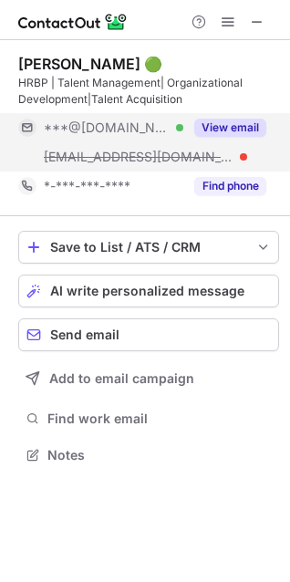 This screenshot has height=582, width=290. What do you see at coordinates (149, 455) in the screenshot?
I see `button: Notes` at bounding box center [149, 455].